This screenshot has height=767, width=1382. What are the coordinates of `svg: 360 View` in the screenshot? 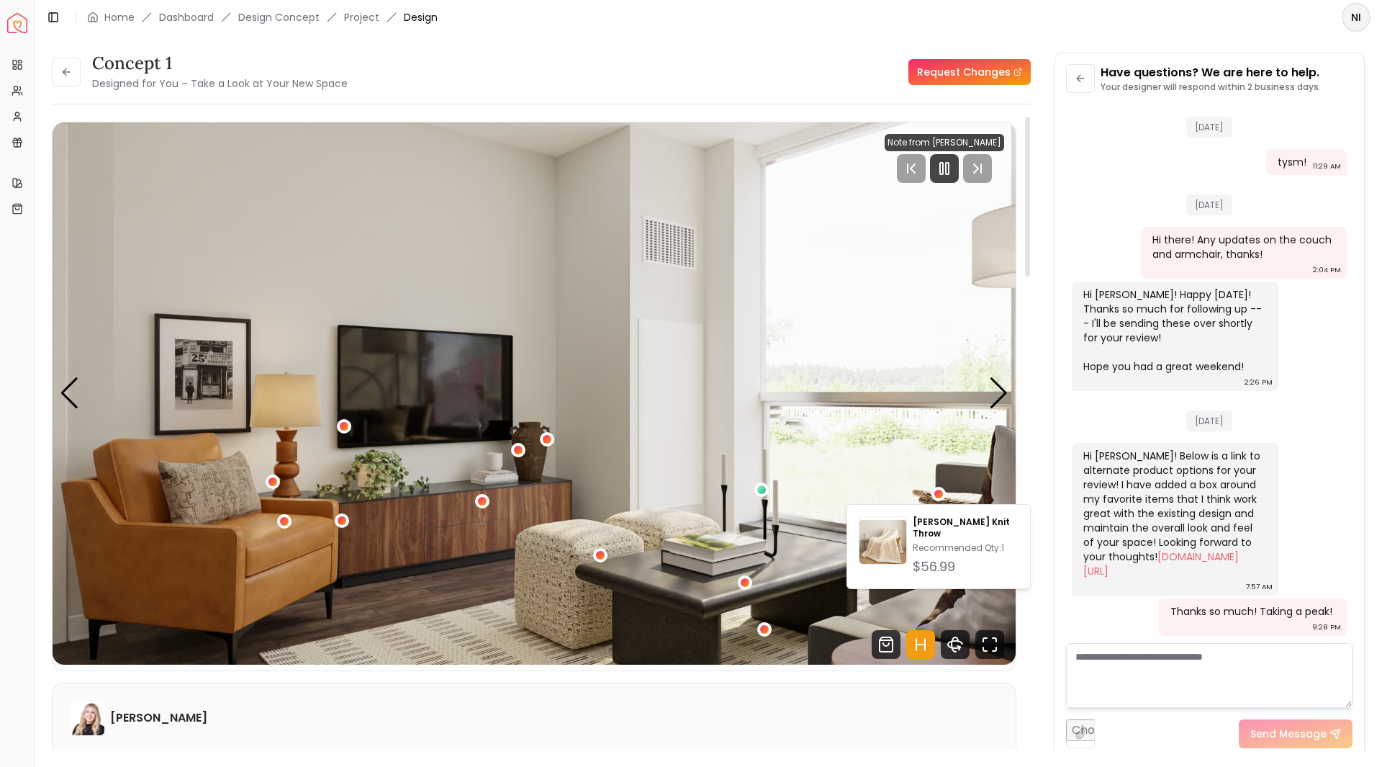 It's located at (955, 644).